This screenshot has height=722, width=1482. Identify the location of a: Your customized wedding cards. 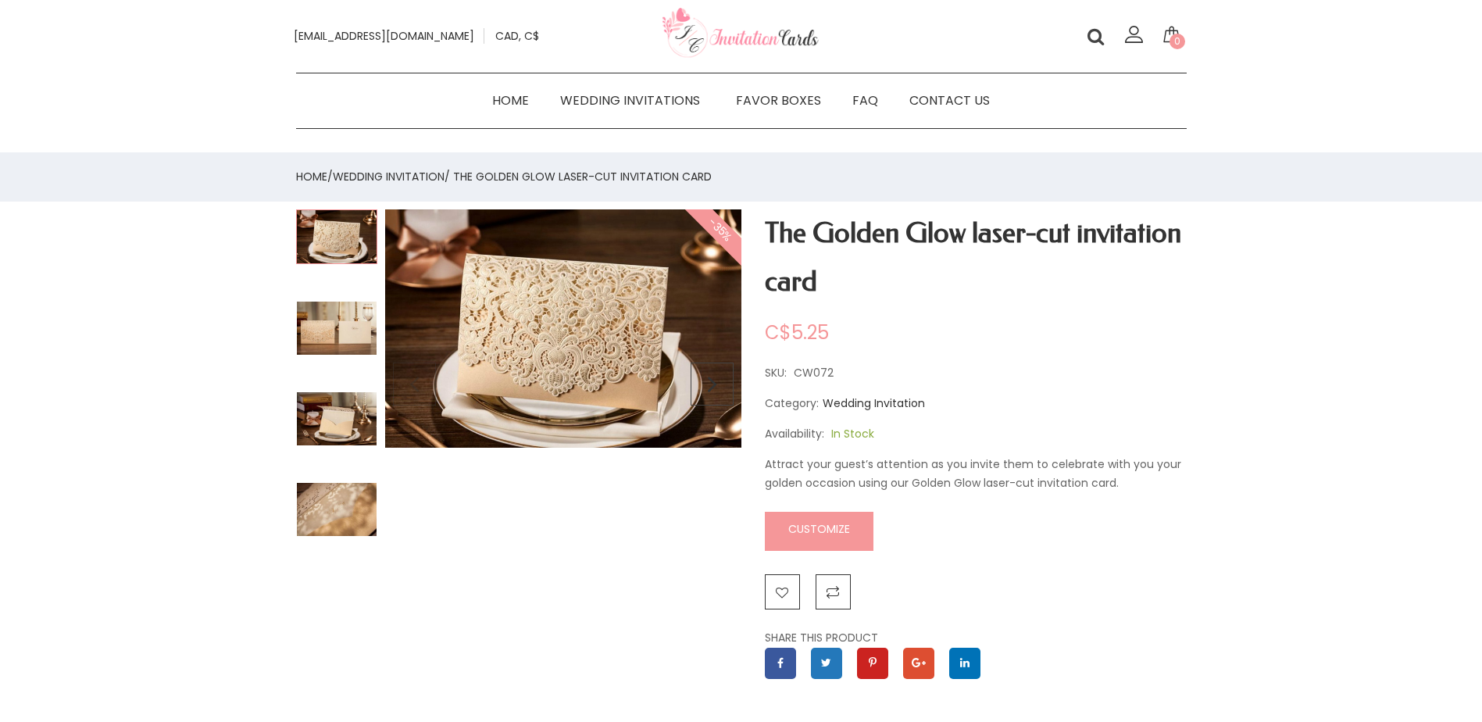
(741, 55).